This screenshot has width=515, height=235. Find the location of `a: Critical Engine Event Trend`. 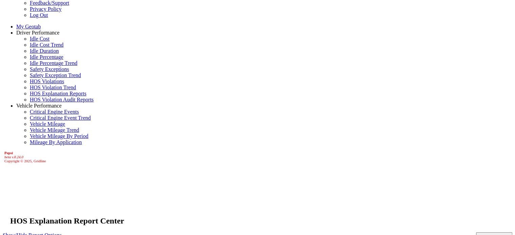

a: Critical Engine Event Trend is located at coordinates (60, 118).